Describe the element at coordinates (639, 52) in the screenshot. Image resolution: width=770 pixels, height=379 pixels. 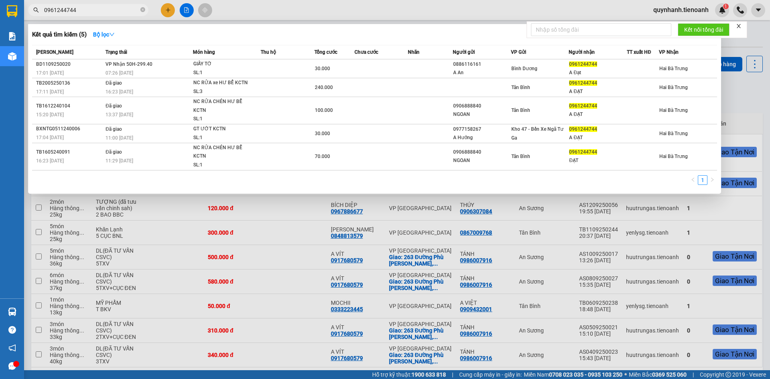
I see `span: TT xuất HĐ` at that location.